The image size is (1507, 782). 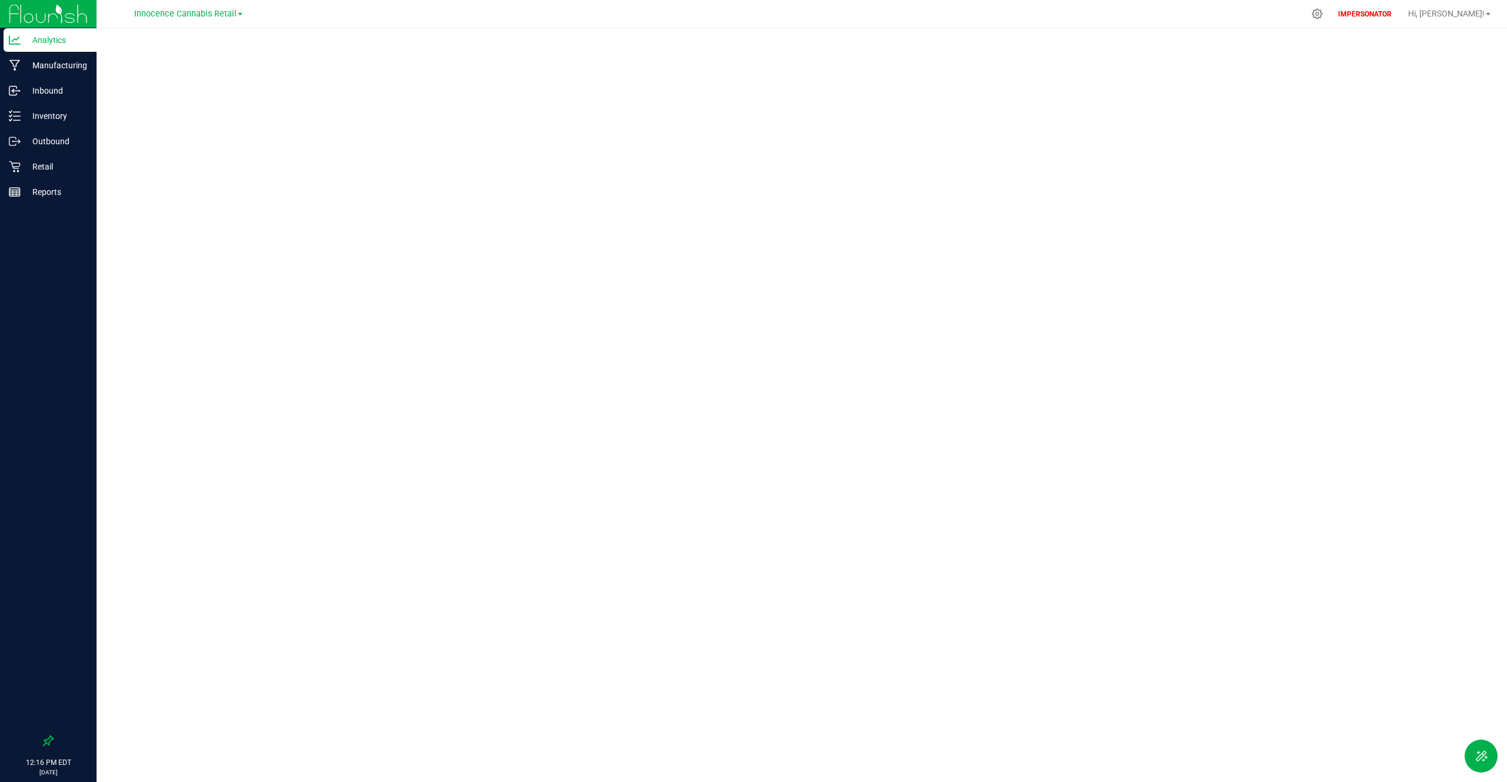 I want to click on p: Inventory, so click(x=56, y=116).